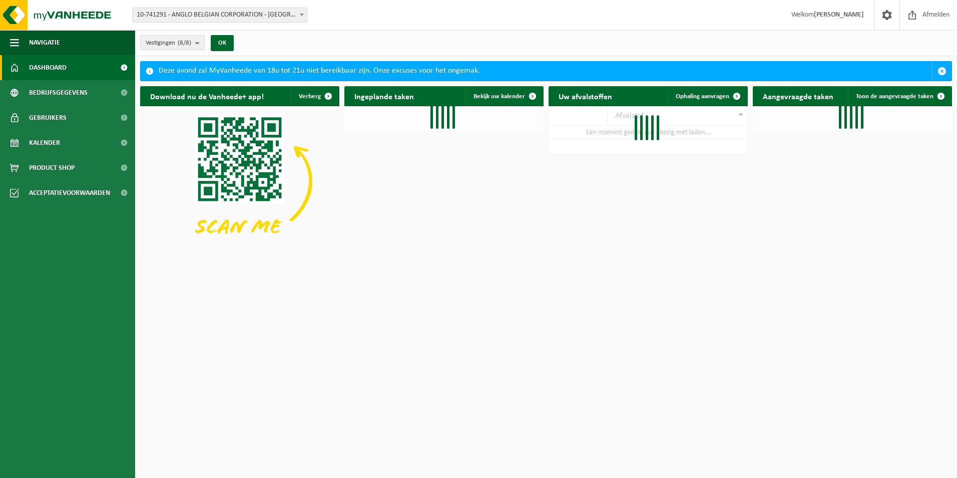  What do you see at coordinates (70, 193) in the screenshot?
I see `span: Acceptatievoorwaarden` at bounding box center [70, 193].